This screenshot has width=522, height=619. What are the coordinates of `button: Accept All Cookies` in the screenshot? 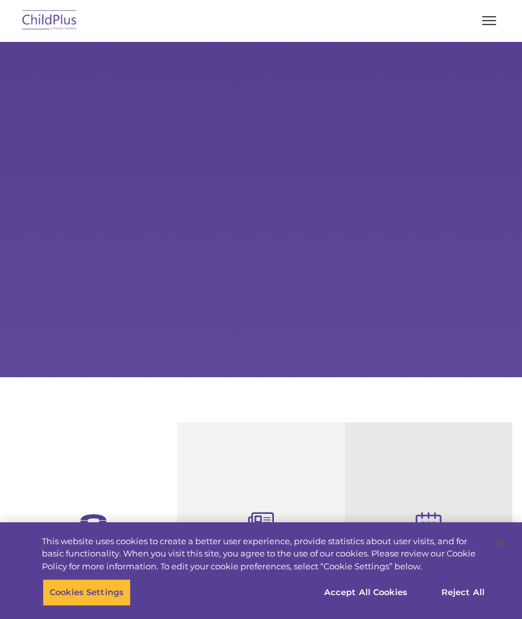 It's located at (366, 592).